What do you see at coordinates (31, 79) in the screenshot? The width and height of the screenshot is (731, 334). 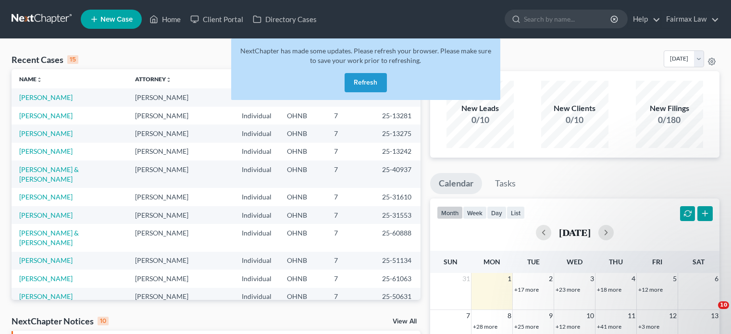 I see `a: Nameunfold_more` at bounding box center [31, 79].